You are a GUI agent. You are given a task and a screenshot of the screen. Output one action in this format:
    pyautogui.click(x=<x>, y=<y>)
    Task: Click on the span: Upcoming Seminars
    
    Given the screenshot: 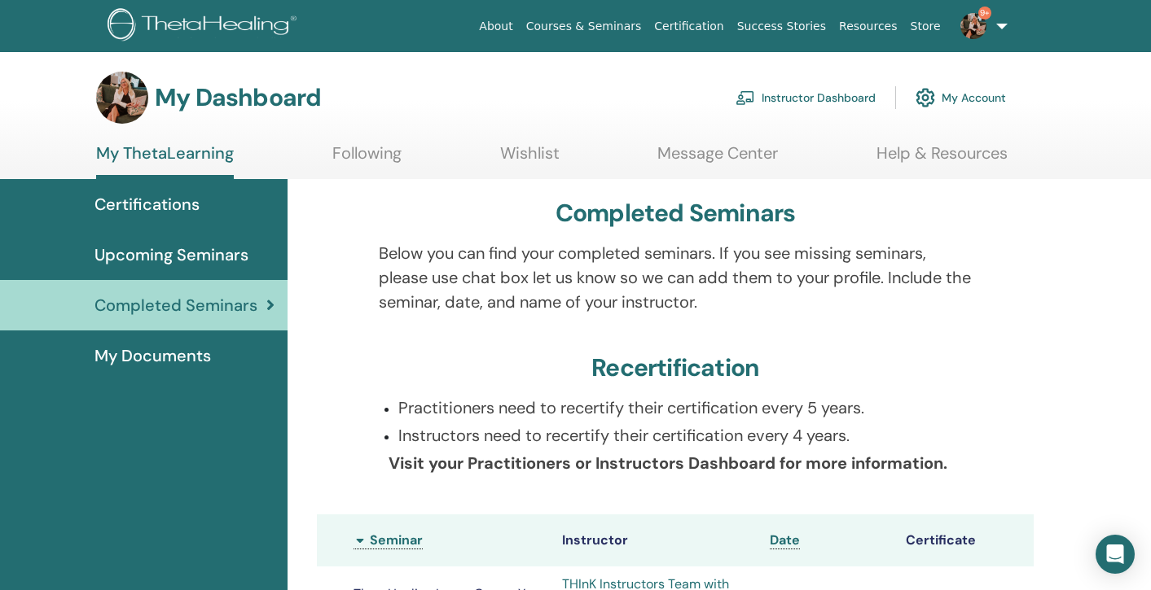 What is the action you would take?
    pyautogui.click(x=171, y=255)
    